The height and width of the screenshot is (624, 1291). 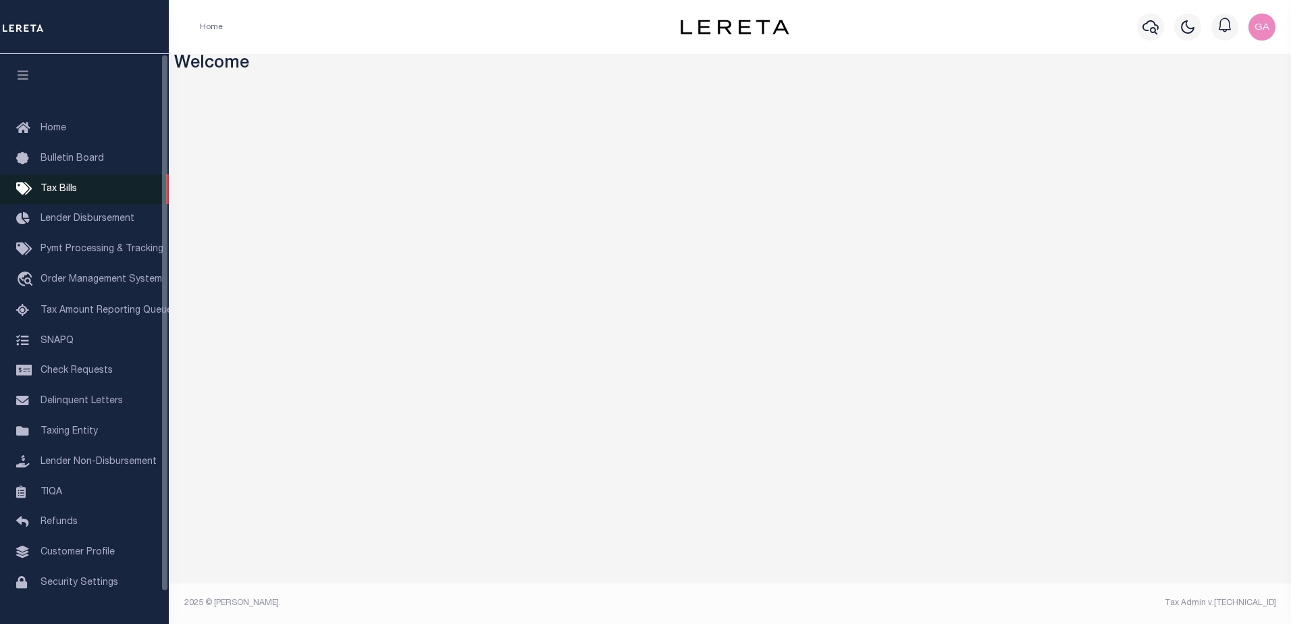 What do you see at coordinates (82, 401) in the screenshot?
I see `span: Delinquent Letters` at bounding box center [82, 401].